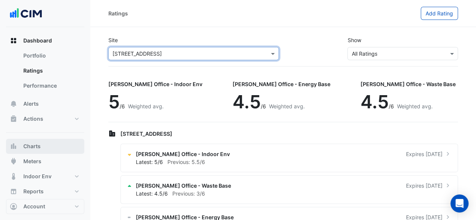  I want to click on button: Add Rating, so click(439, 13).